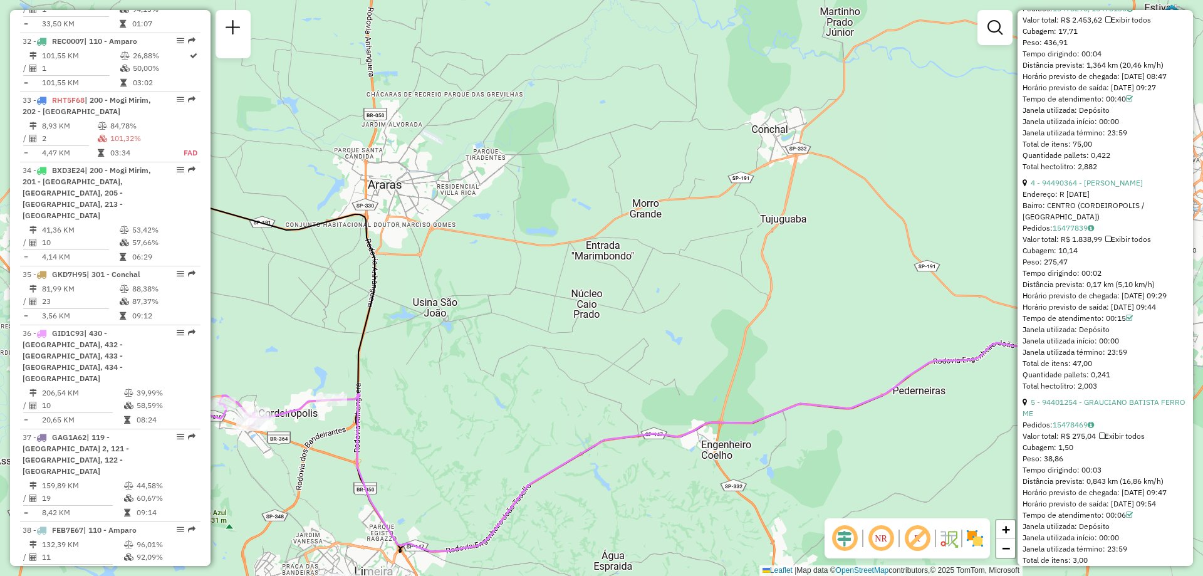 Image resolution: width=1203 pixels, height=576 pixels. Describe the element at coordinates (165, 420) in the screenshot. I see `td: 08:24` at that location.